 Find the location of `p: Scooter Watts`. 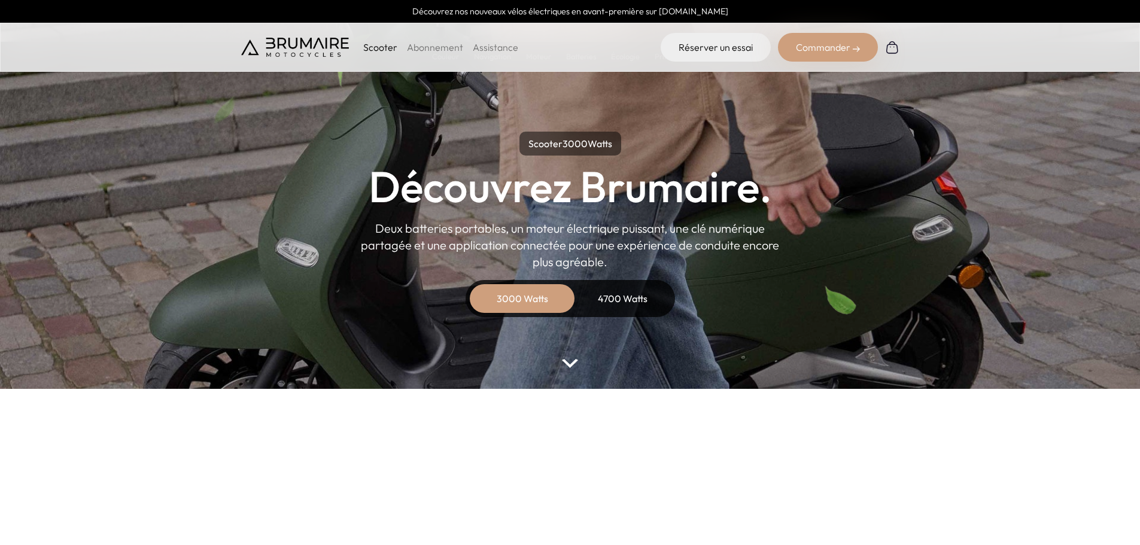

p: Scooter Watts is located at coordinates (570, 144).